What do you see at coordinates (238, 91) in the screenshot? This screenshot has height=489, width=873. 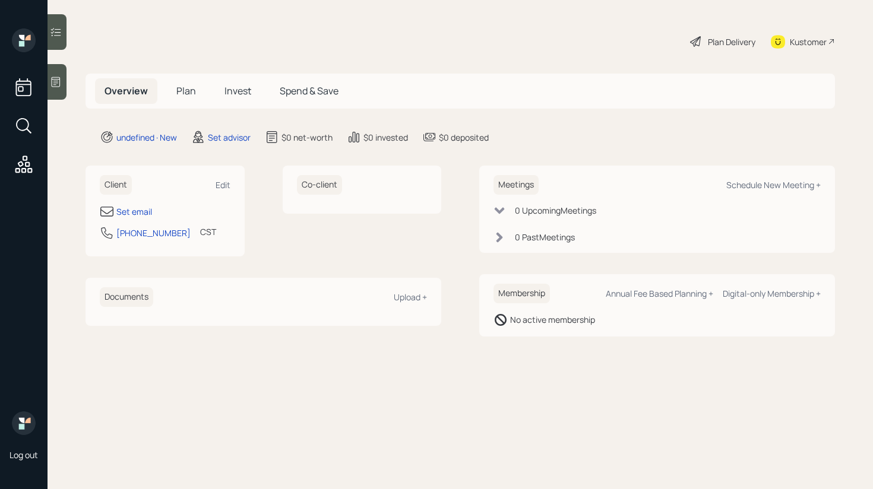 I see `span: Invest` at bounding box center [238, 91].